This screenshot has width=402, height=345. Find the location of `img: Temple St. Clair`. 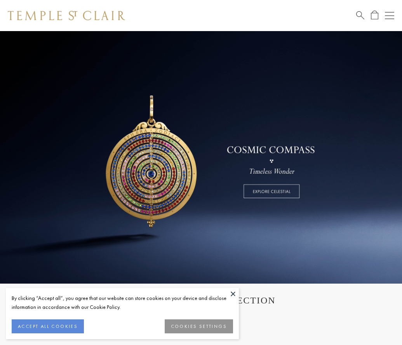

img: Temple St. Clair is located at coordinates (66, 16).